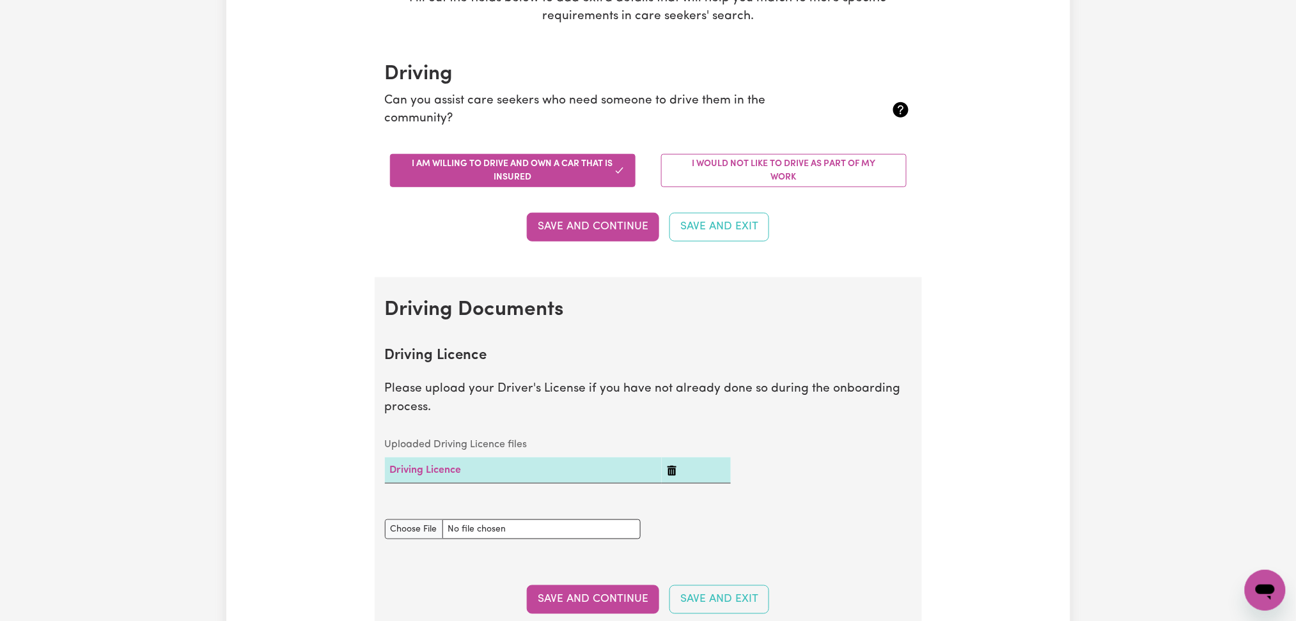 The width and height of the screenshot is (1296, 621). Describe the element at coordinates (672, 471) in the screenshot. I see `button: Delete Driving Licence` at that location.